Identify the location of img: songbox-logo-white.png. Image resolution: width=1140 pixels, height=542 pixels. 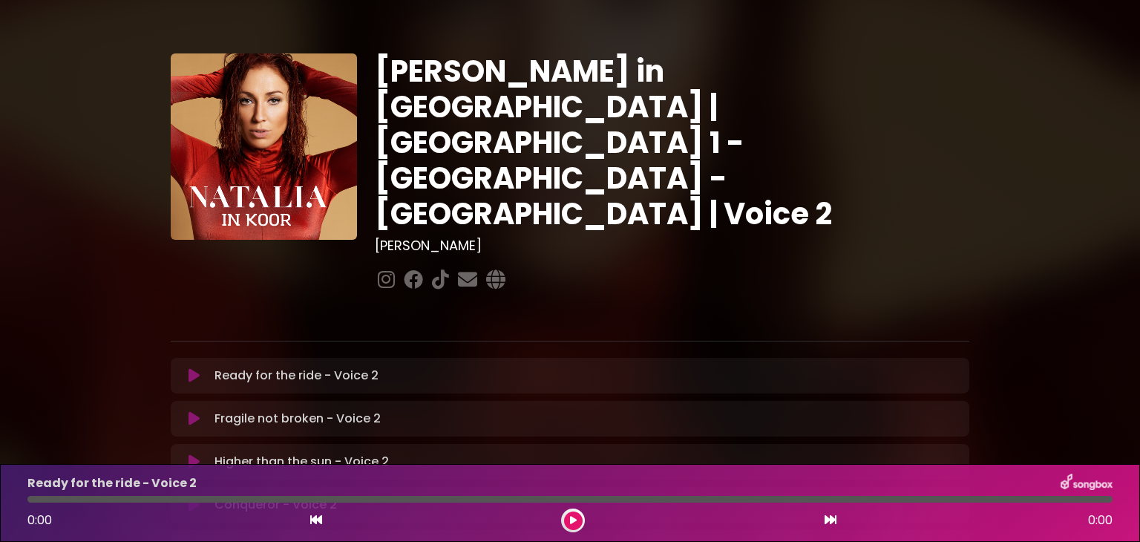
(1086, 483).